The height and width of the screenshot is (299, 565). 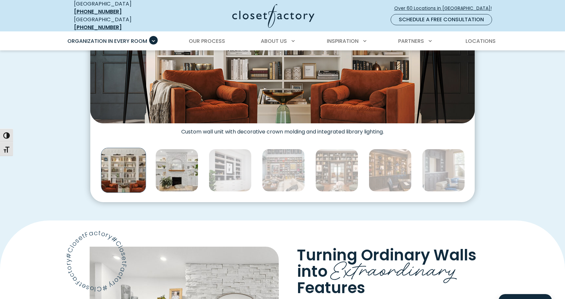 I want to click on img: Dark wood built-in cabinetry with upper and lower storage, so click(x=443, y=170).